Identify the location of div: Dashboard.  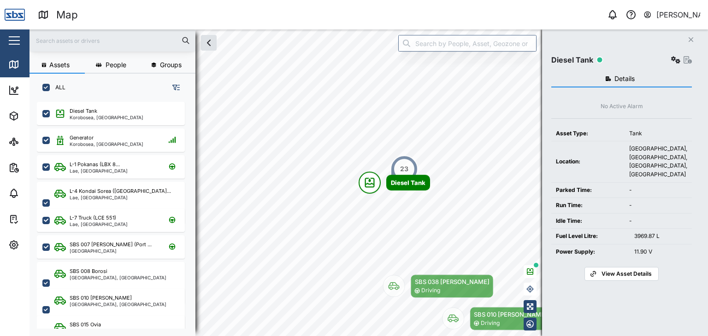
(45, 90).